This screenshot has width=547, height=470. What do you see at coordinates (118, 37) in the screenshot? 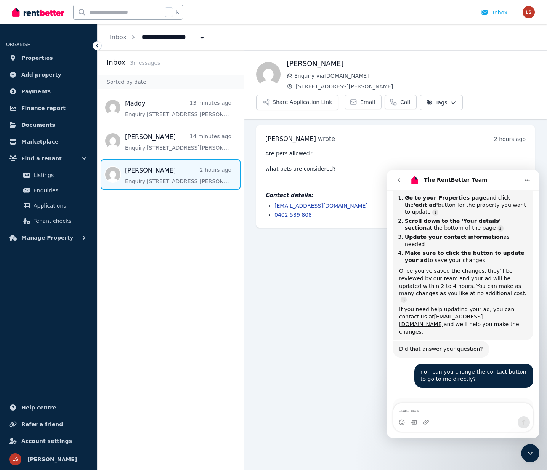
I see `a: Inbox` at bounding box center [118, 37].